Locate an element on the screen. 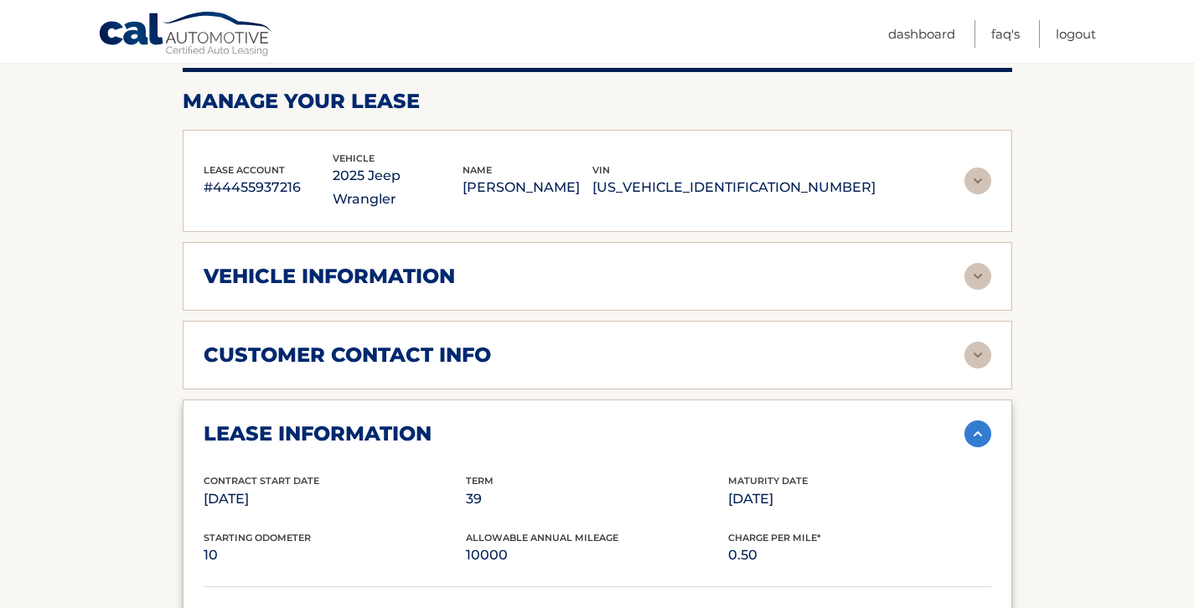 This screenshot has height=608, width=1194. h2: customer contact info is located at coordinates (347, 355).